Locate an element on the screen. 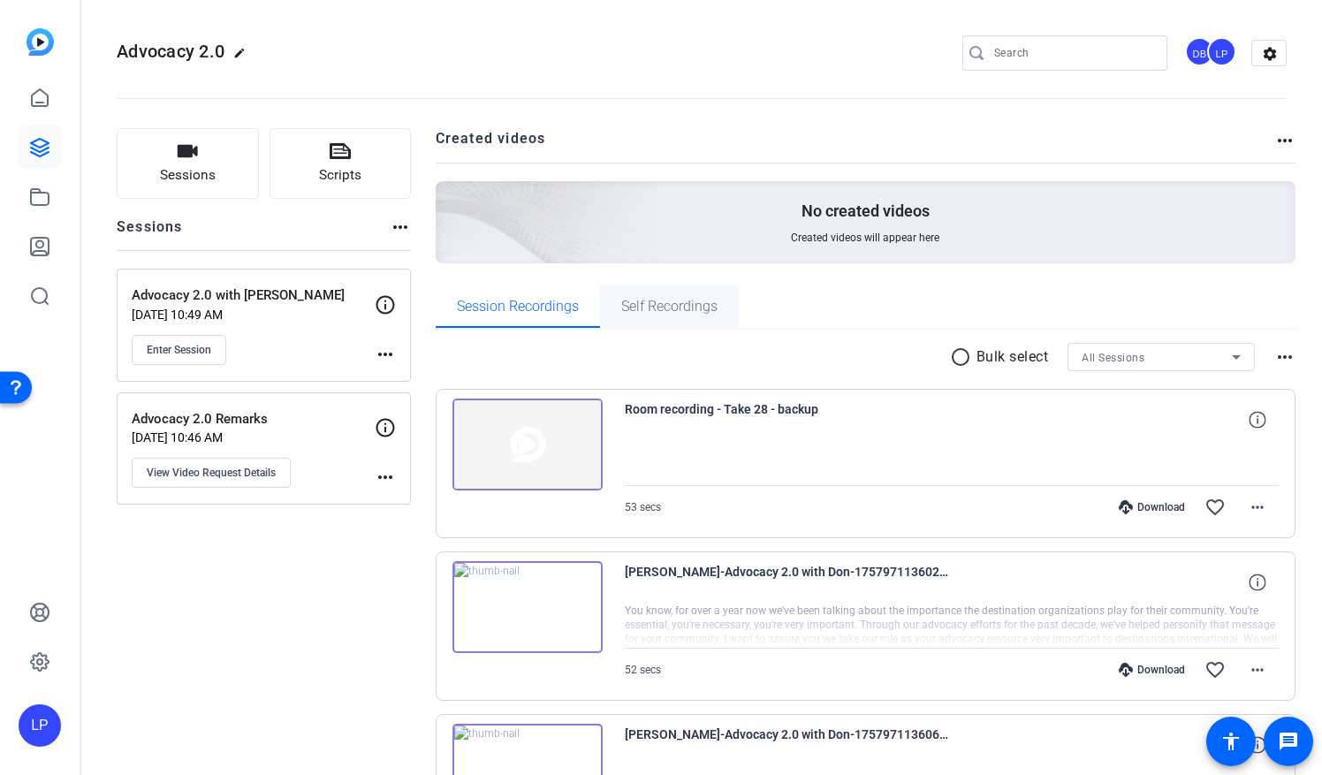 The image size is (1322, 775). span: View Video Request Details is located at coordinates (211, 473).